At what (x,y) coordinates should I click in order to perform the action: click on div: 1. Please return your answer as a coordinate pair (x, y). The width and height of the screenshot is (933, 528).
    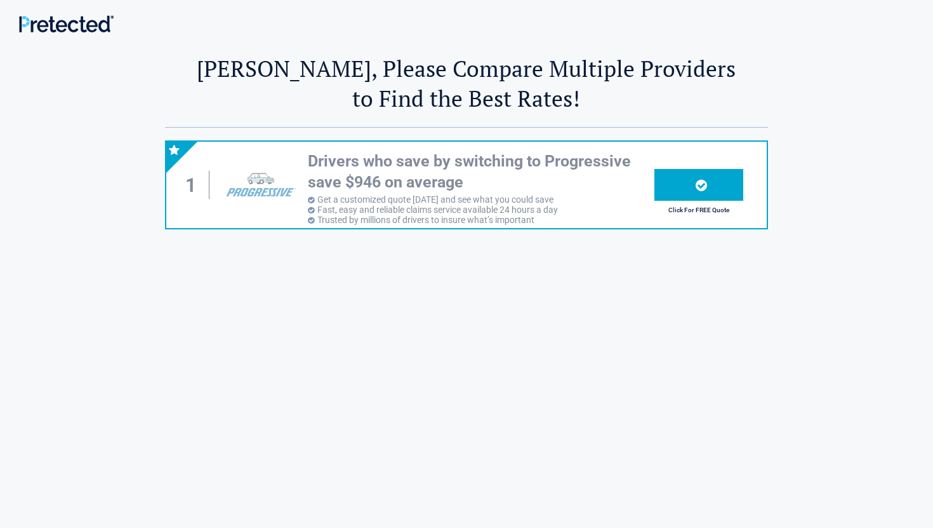
    Looking at the image, I should click on (194, 185).